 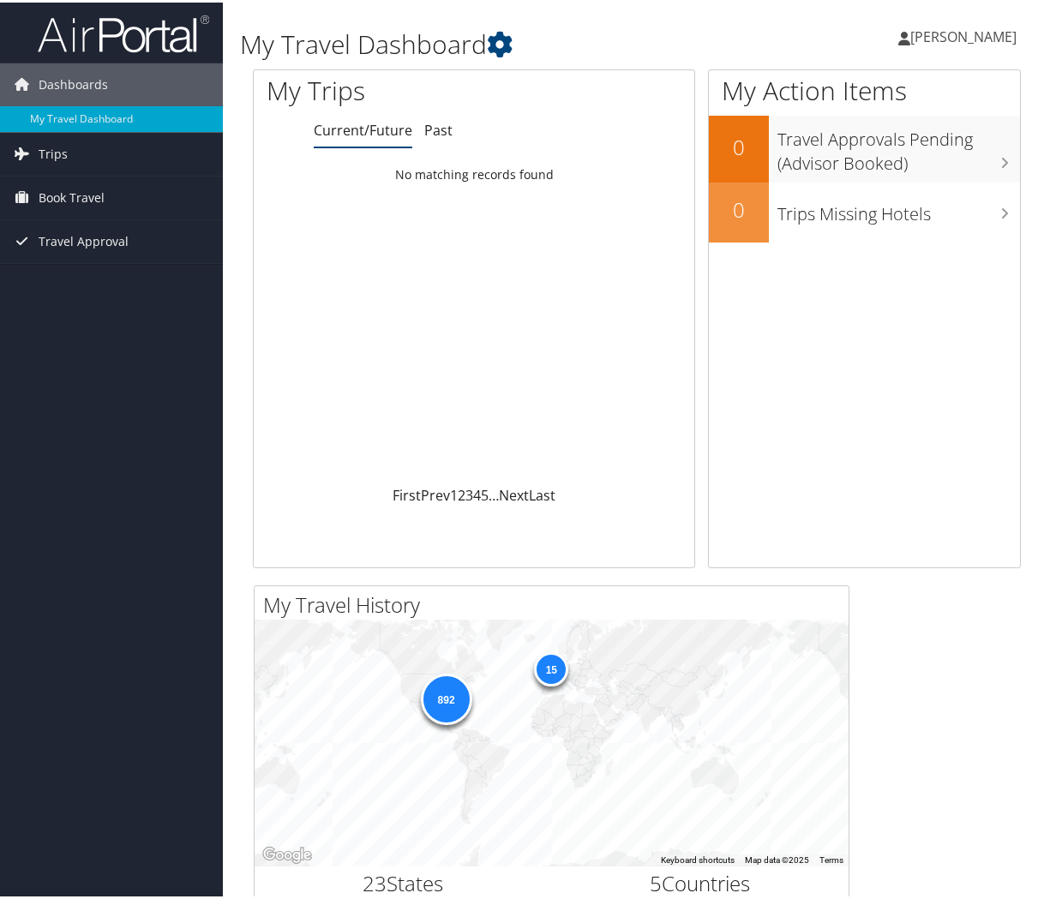 What do you see at coordinates (656, 880) in the screenshot?
I see `span: 5` at bounding box center [656, 880].